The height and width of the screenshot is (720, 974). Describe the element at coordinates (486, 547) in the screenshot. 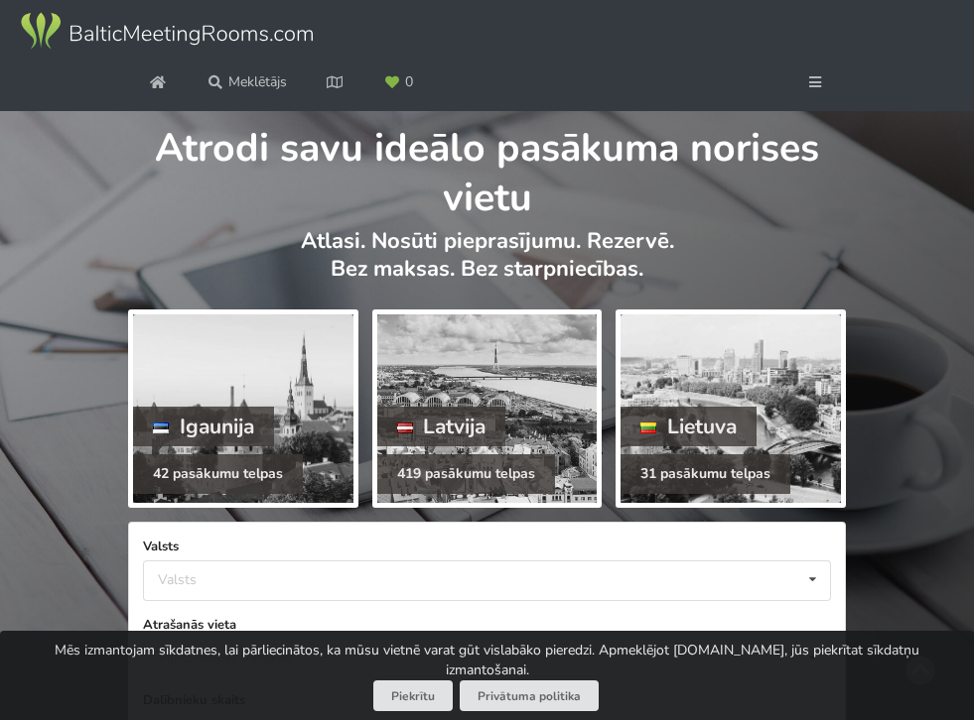

I see `label: Valsts` at that location.